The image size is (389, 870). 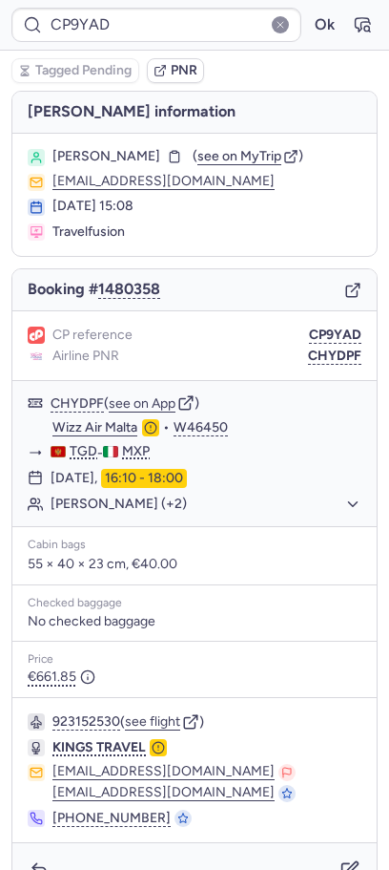 I want to click on span: CP reference, so click(x=93, y=335).